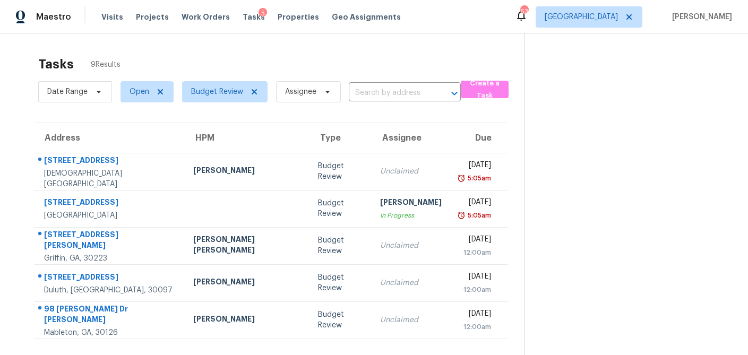 This screenshot has width=748, height=355. I want to click on th: Assignee, so click(411, 138).